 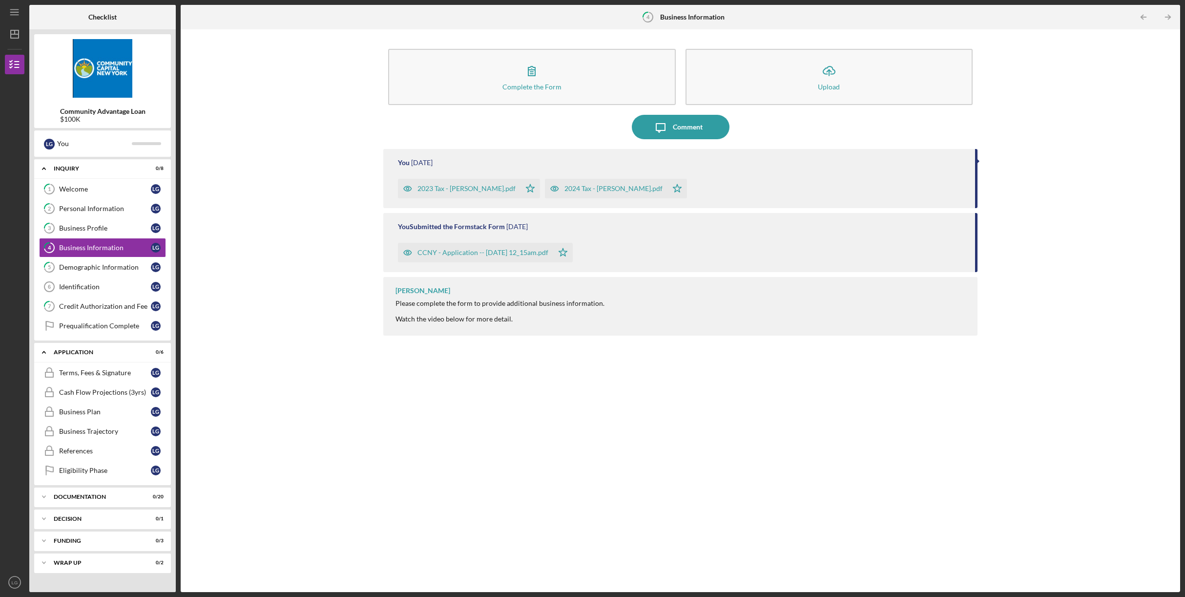 I want to click on div: Comment, so click(x=688, y=127).